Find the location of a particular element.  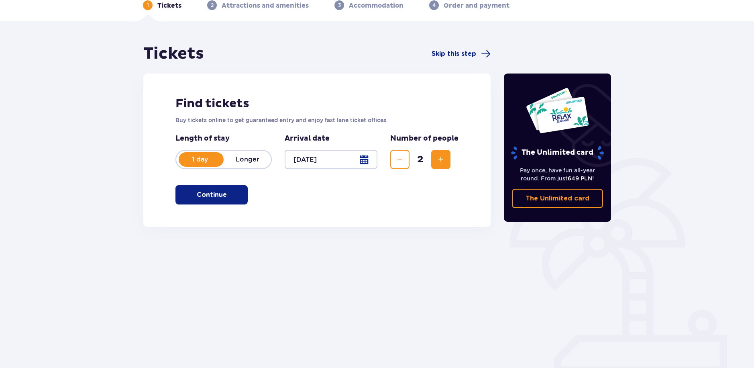

p: Tickets is located at coordinates (169, 6).